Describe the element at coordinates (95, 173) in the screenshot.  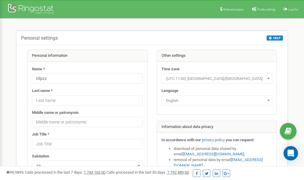
I see `u: 1 743 163,00` at that location.